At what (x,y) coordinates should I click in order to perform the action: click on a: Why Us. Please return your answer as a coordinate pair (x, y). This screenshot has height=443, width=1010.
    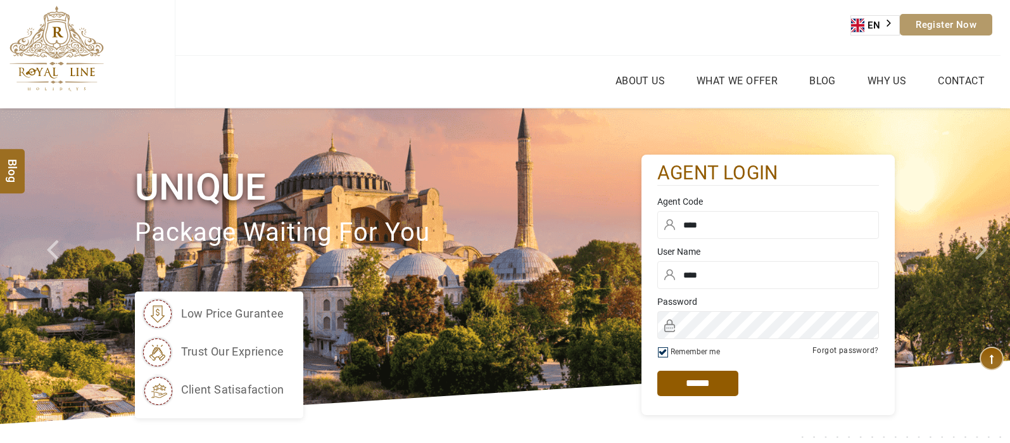
    Looking at the image, I should click on (887, 80).